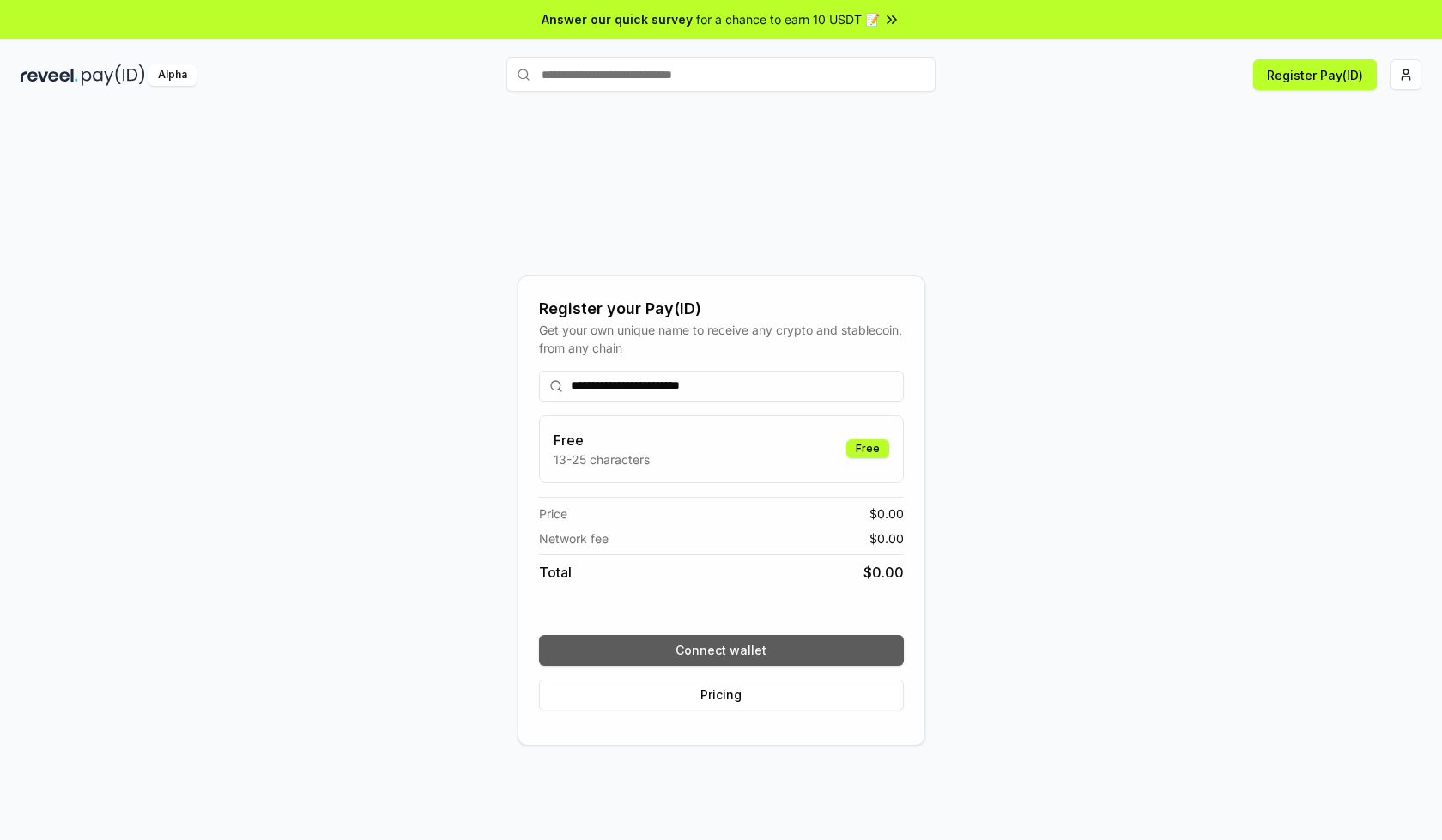  I want to click on div: Register your Pay(ID), so click(721, 309).